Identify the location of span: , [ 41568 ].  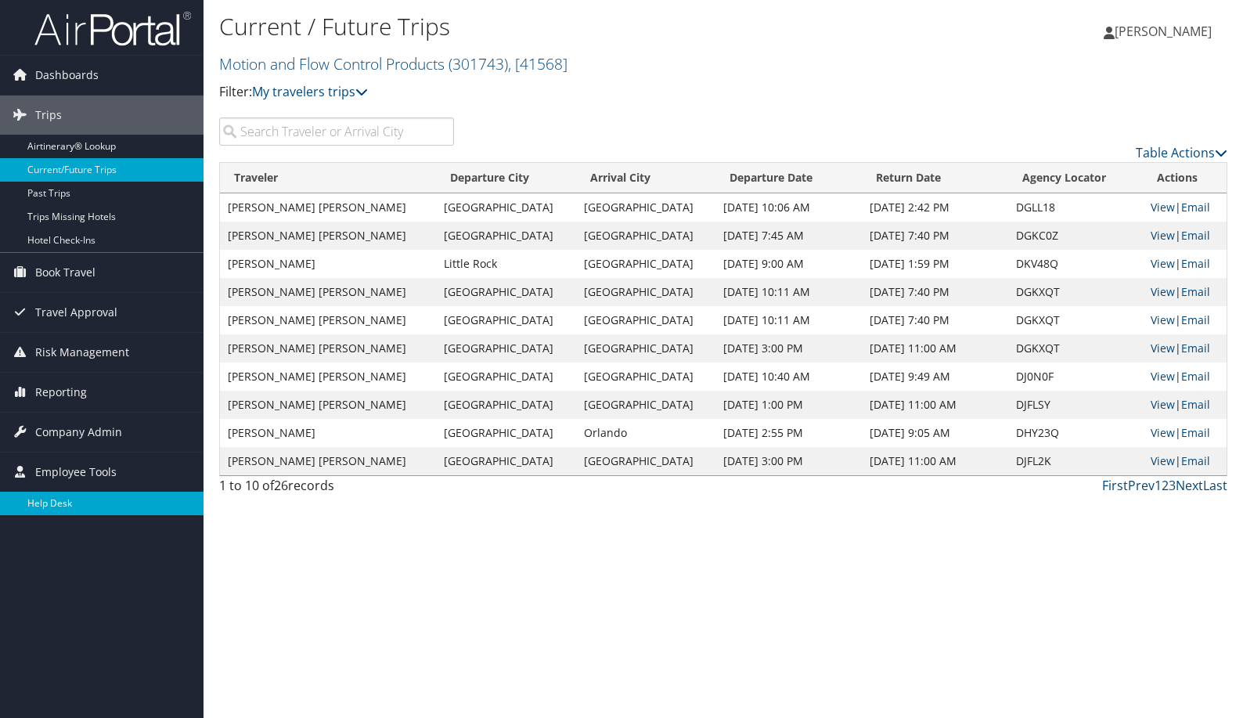
(538, 63).